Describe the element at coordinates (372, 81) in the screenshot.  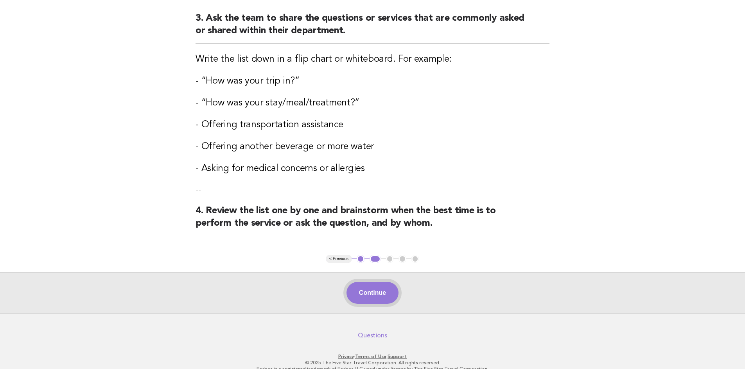
I see `h3: - “How was your trip in?”` at that location.